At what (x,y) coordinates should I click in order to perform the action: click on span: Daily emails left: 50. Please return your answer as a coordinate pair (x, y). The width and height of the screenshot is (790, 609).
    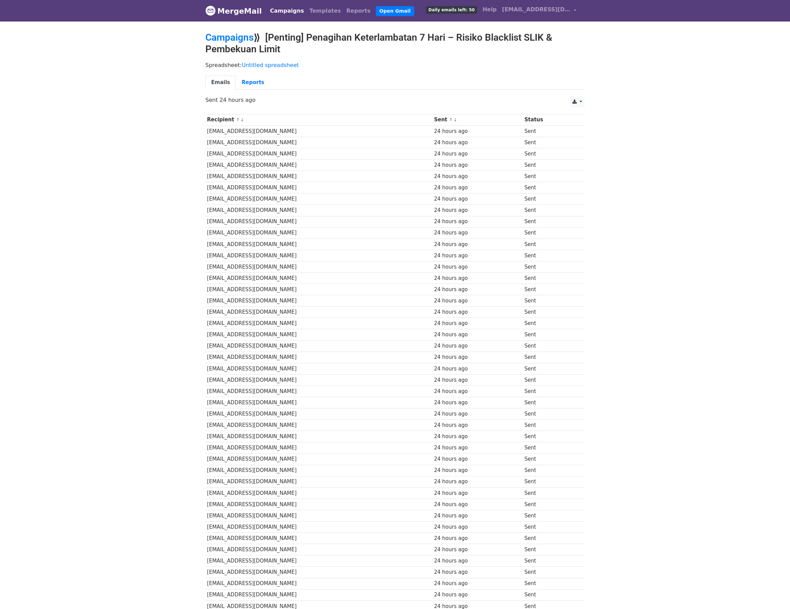
    Looking at the image, I should click on (451, 10).